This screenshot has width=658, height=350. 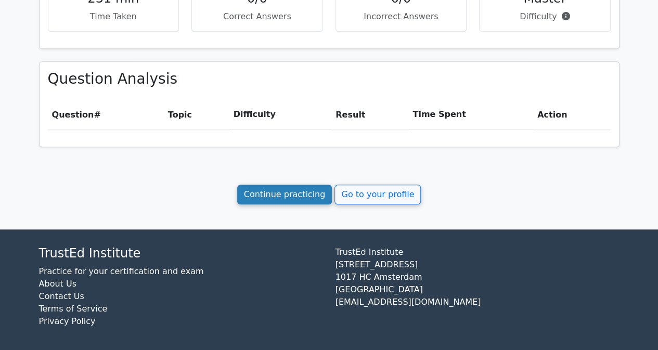 What do you see at coordinates (67, 321) in the screenshot?
I see `a: Privacy Policy` at bounding box center [67, 321].